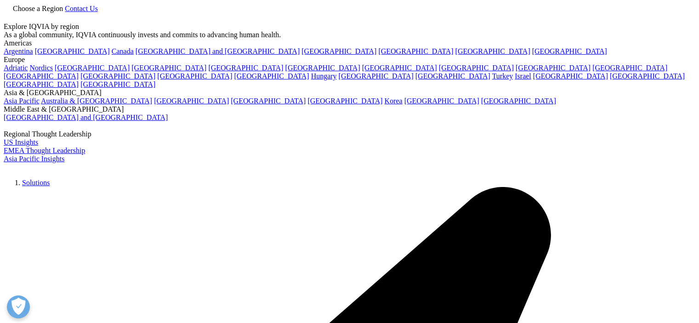 This screenshot has width=699, height=323. What do you see at coordinates (44, 150) in the screenshot?
I see `a: EMEA Thought Leadership` at bounding box center [44, 150].